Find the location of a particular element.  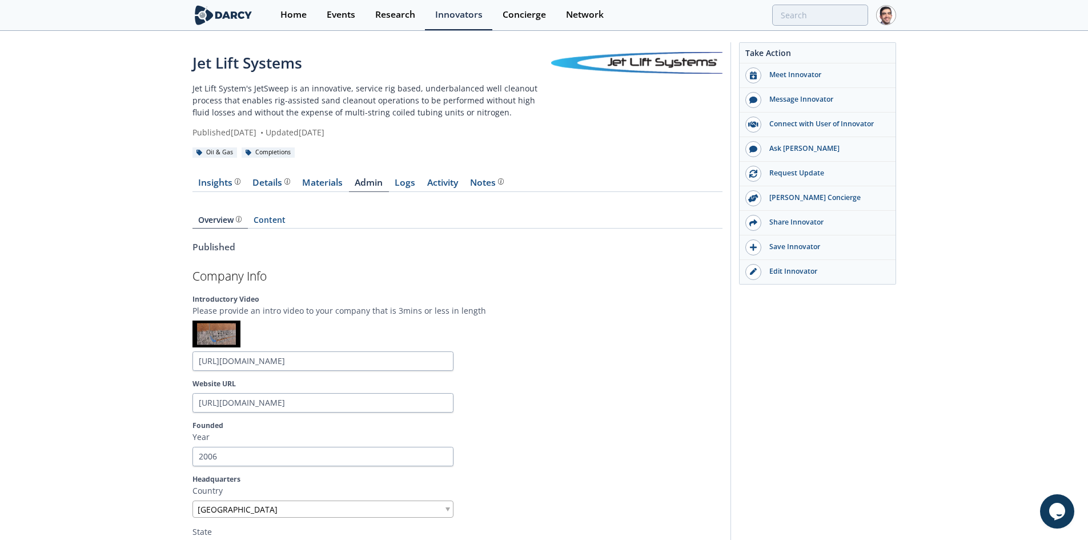

div: Home is located at coordinates (294, 15).